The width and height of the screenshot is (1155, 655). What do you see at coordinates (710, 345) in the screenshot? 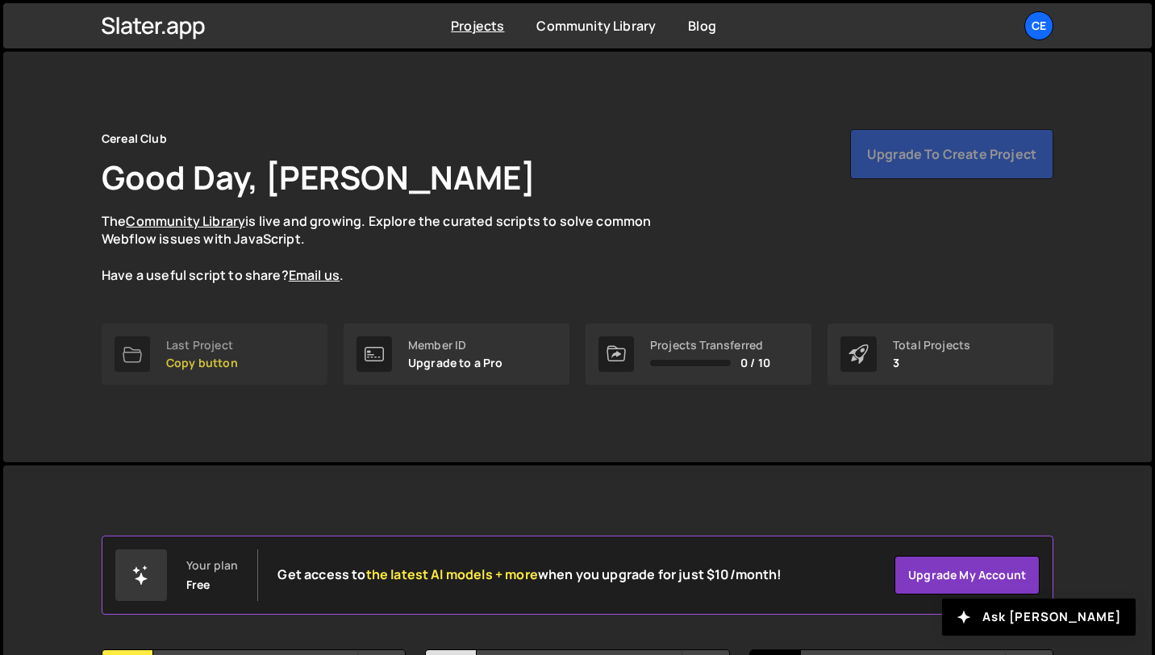
I see `div: Projects Transferred` at bounding box center [710, 345].